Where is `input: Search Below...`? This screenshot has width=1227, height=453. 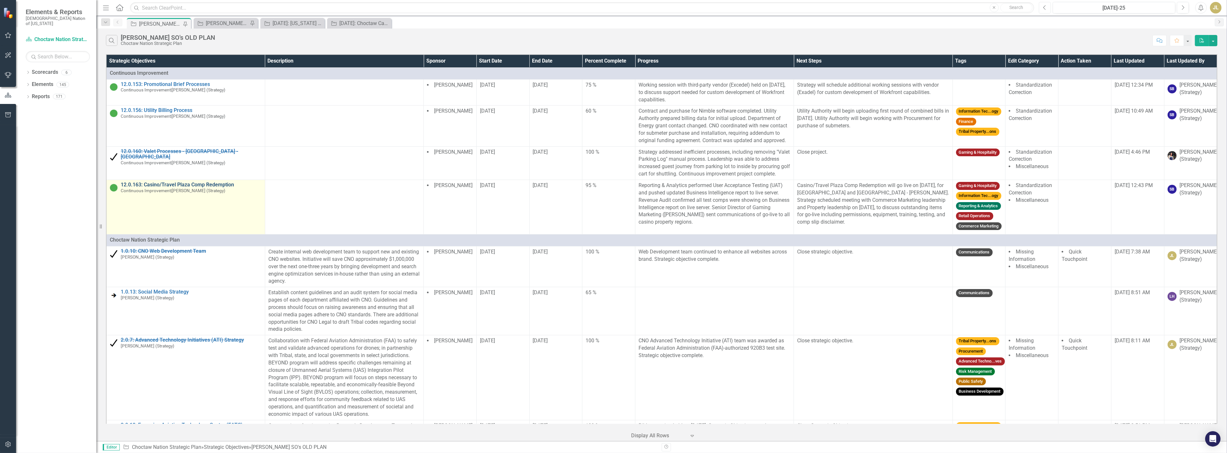 input: Search Below... is located at coordinates (58, 57).